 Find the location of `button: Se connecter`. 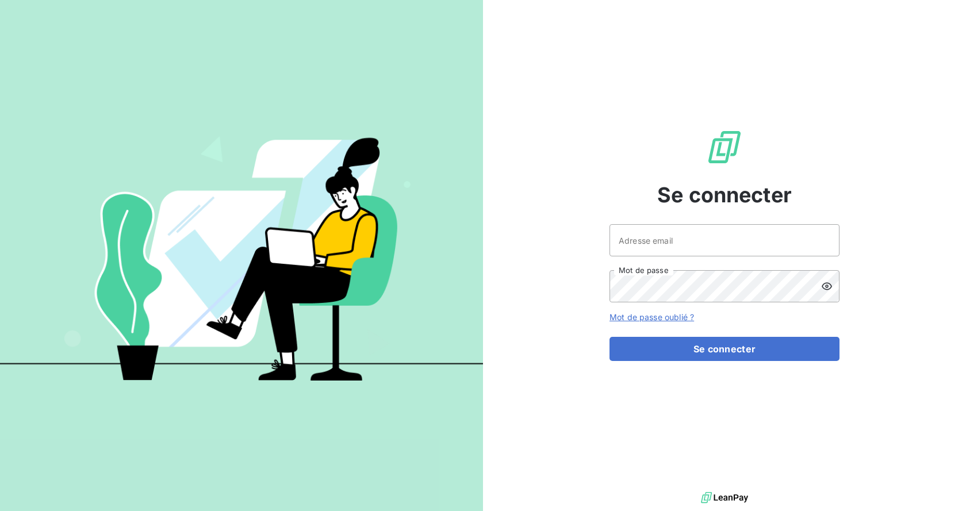

button: Se connecter is located at coordinates (725, 349).